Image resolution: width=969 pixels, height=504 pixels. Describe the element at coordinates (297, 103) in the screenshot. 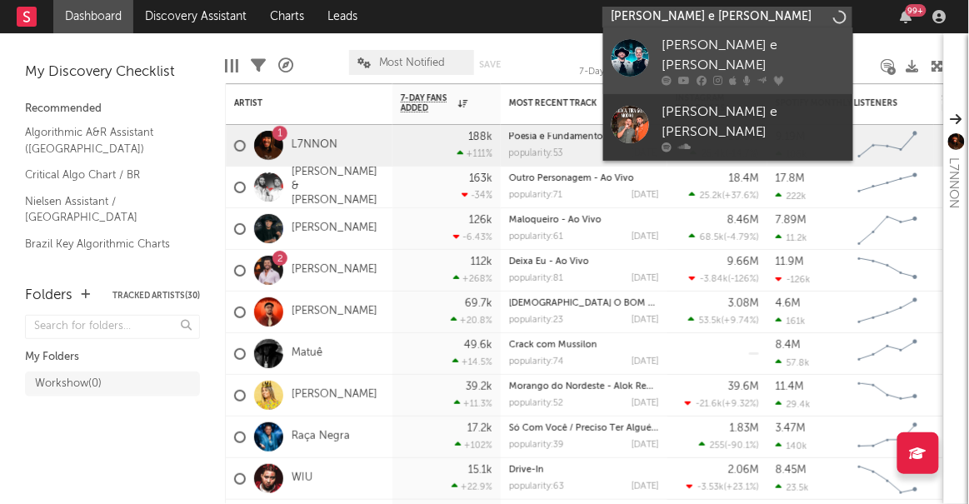

I see `div: Artist` at that location.